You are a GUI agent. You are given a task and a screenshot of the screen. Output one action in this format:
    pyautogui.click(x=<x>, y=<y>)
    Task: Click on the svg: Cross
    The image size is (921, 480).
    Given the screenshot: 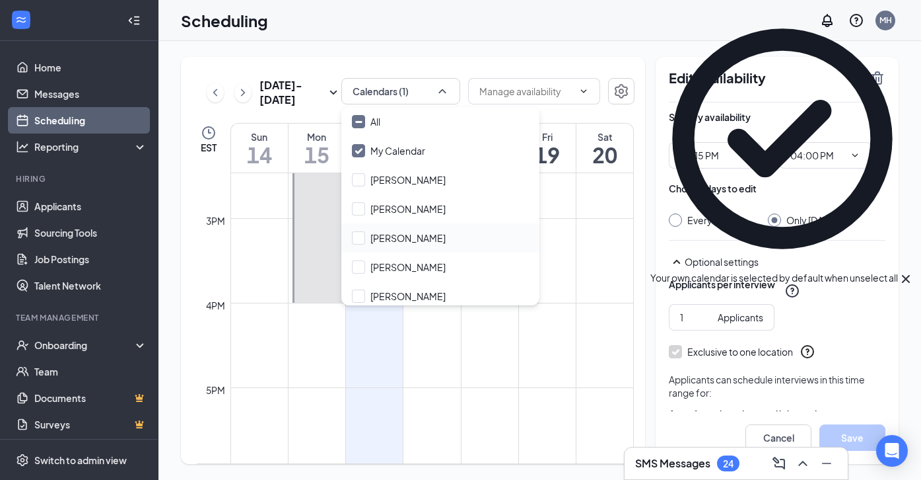 What is the action you would take?
    pyautogui.click(x=906, y=279)
    